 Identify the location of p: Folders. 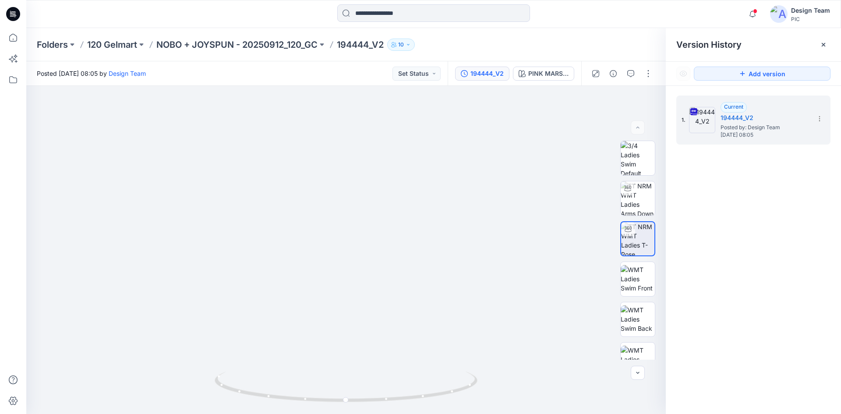
(52, 45).